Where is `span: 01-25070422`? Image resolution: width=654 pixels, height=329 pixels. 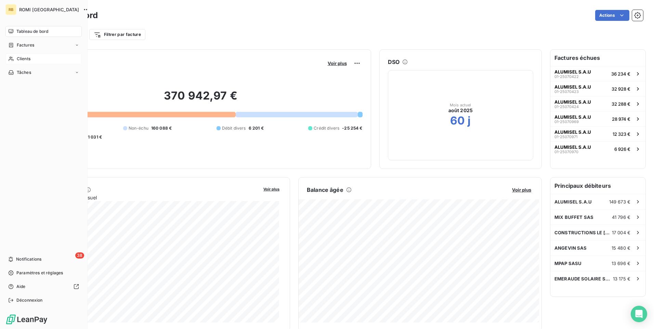 span: 01-25070422 is located at coordinates (567, 77).